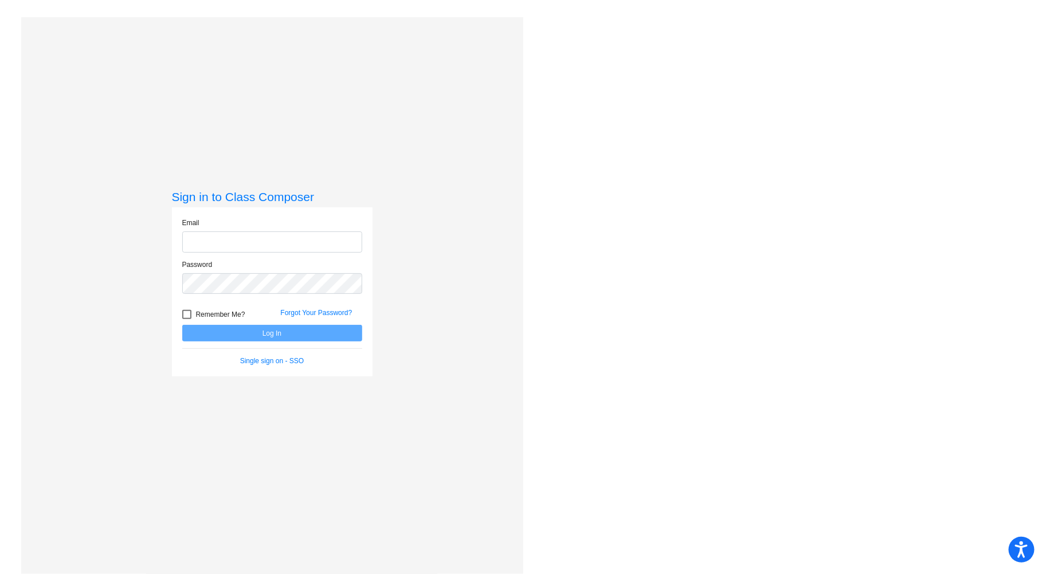 The width and height of the screenshot is (1046, 574). What do you see at coordinates (272, 196) in the screenshot?
I see `h3: Sign in to Class Composer` at bounding box center [272, 196].